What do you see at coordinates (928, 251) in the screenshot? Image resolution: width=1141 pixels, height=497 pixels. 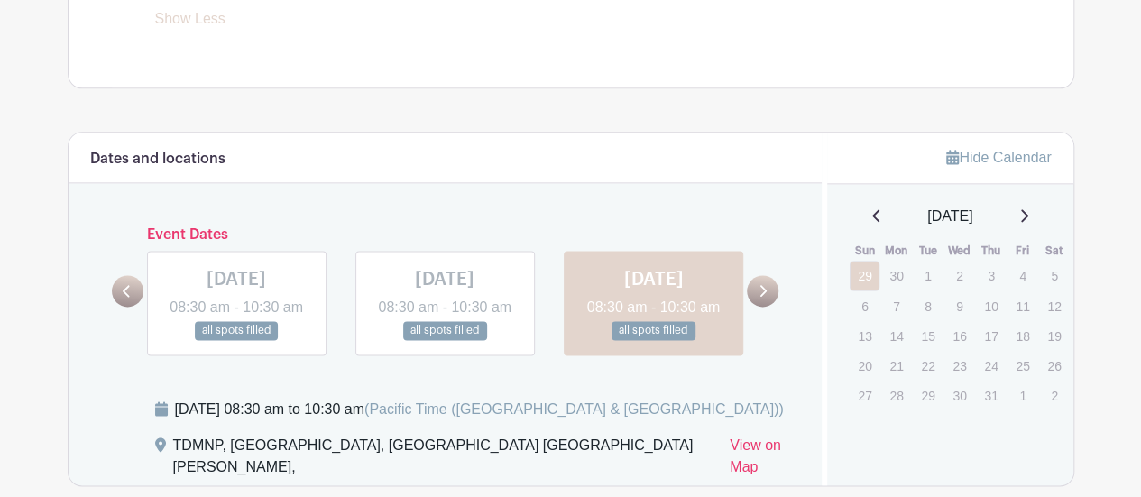 I see `th: Tue` at bounding box center [928, 251].